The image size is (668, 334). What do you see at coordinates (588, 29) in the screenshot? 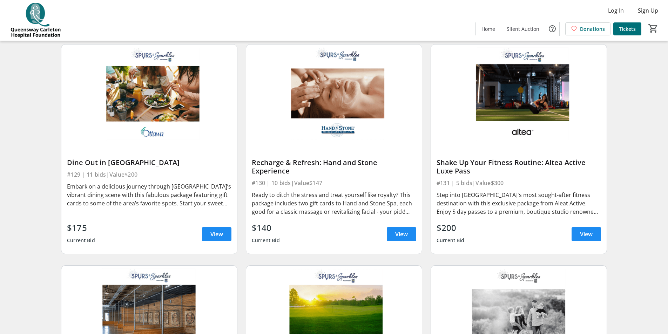
I see `a: Donations` at bounding box center [588, 29].